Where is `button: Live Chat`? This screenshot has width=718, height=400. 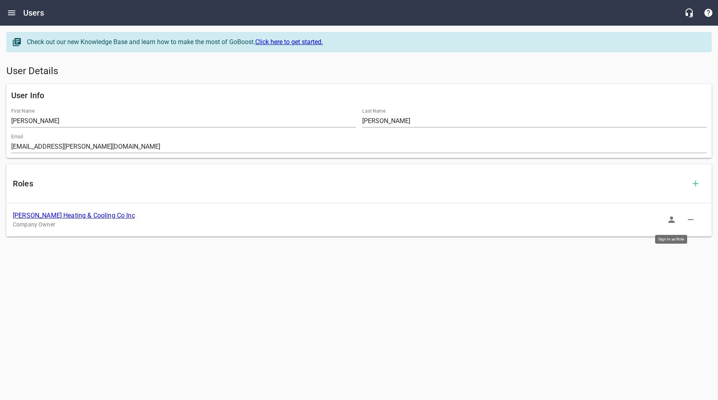
button: Live Chat is located at coordinates (690, 13).